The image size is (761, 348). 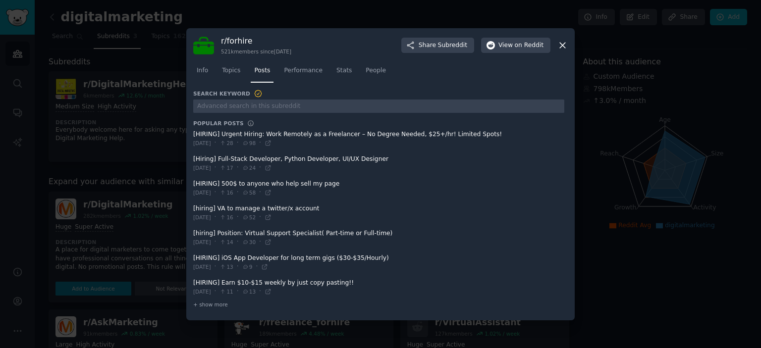 What do you see at coordinates (376, 71) in the screenshot?
I see `span: People` at bounding box center [376, 71].